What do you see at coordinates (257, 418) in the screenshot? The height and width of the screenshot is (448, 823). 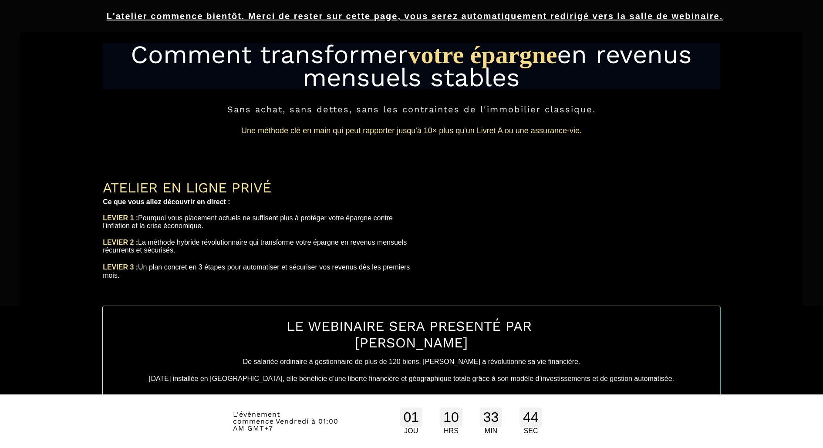 I see `span: L'évènement commence` at bounding box center [257, 418].